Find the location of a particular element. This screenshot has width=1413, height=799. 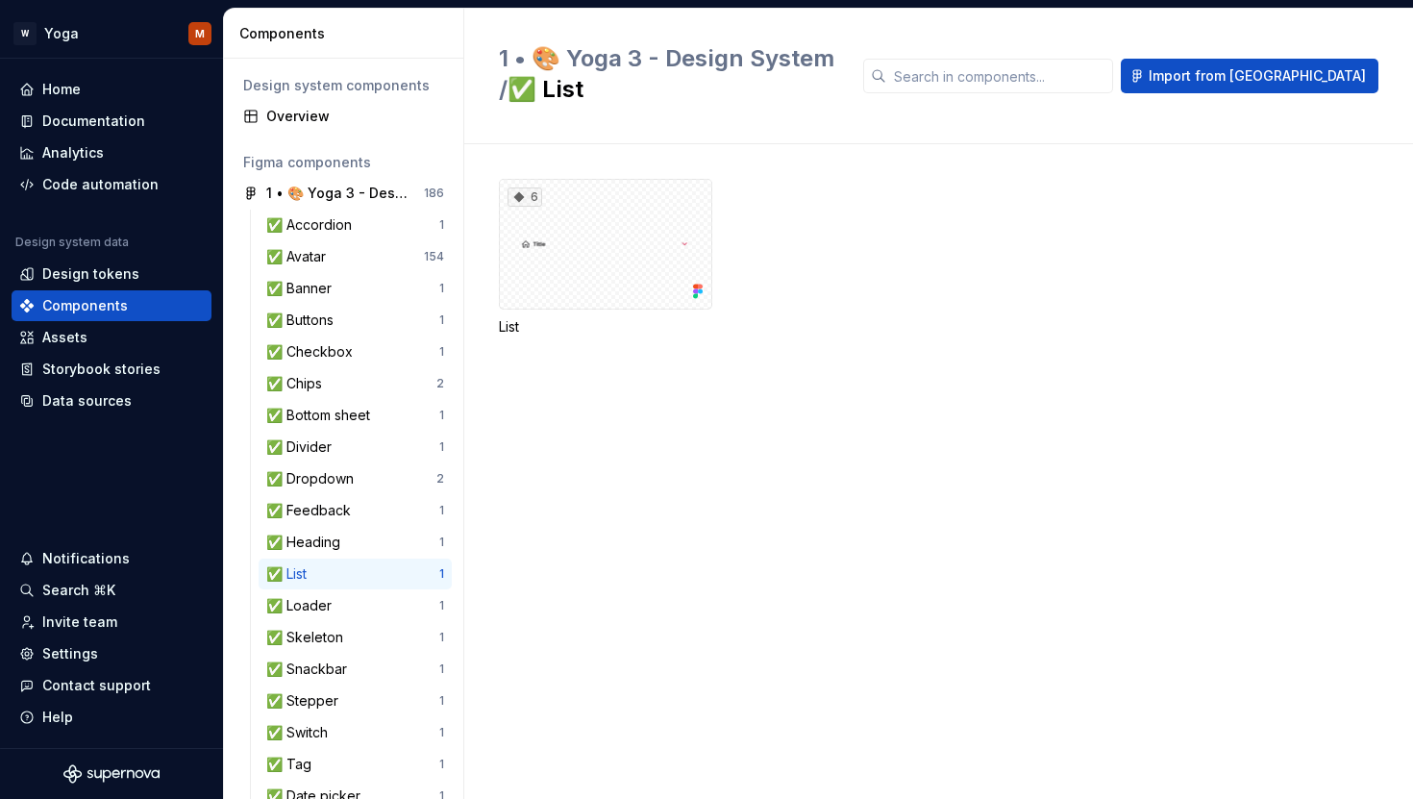

a: ✅ Switch1 is located at coordinates (355, 732).